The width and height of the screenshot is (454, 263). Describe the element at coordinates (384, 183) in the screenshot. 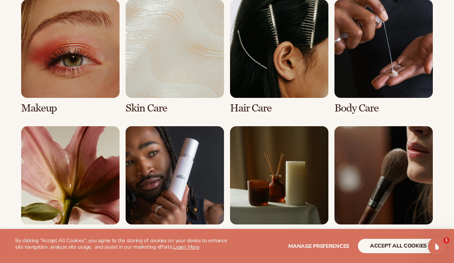

I see `div: 8 / 8` at that location.